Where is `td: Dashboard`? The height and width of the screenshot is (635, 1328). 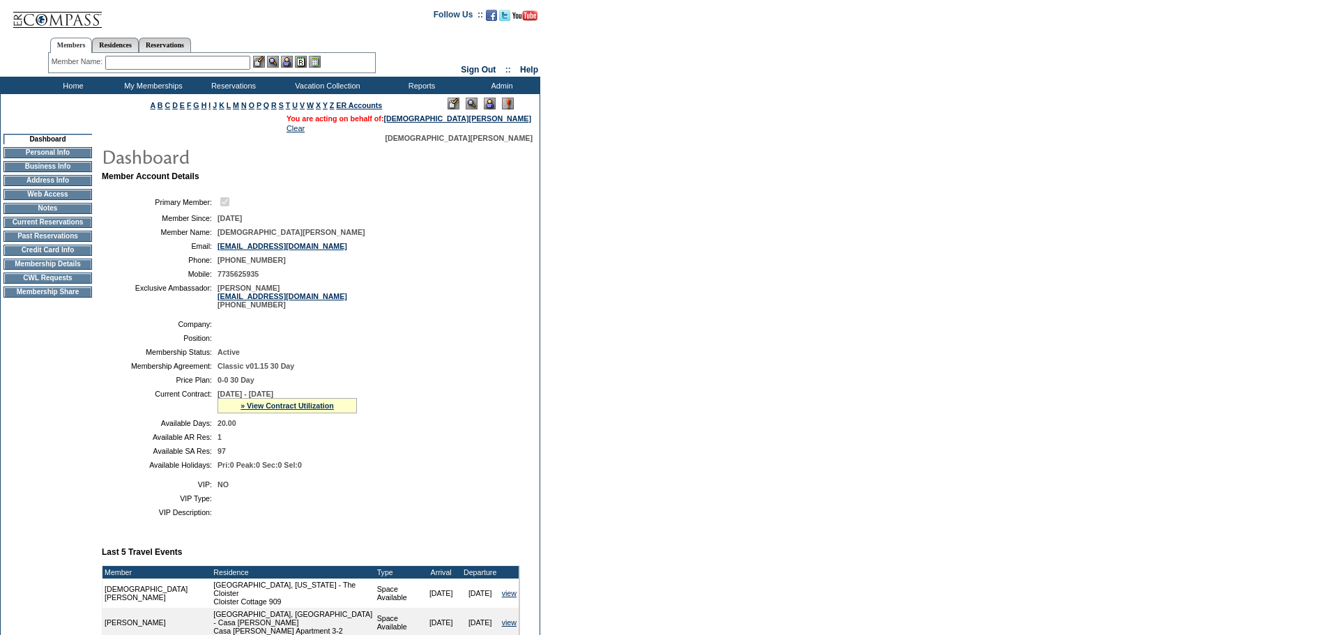 td: Dashboard is located at coordinates (47, 139).